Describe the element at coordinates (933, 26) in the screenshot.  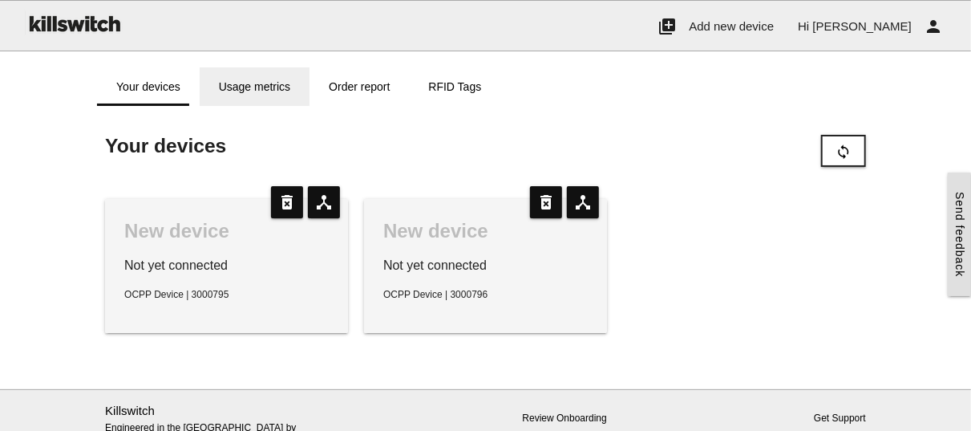
I see `i: person` at that location.